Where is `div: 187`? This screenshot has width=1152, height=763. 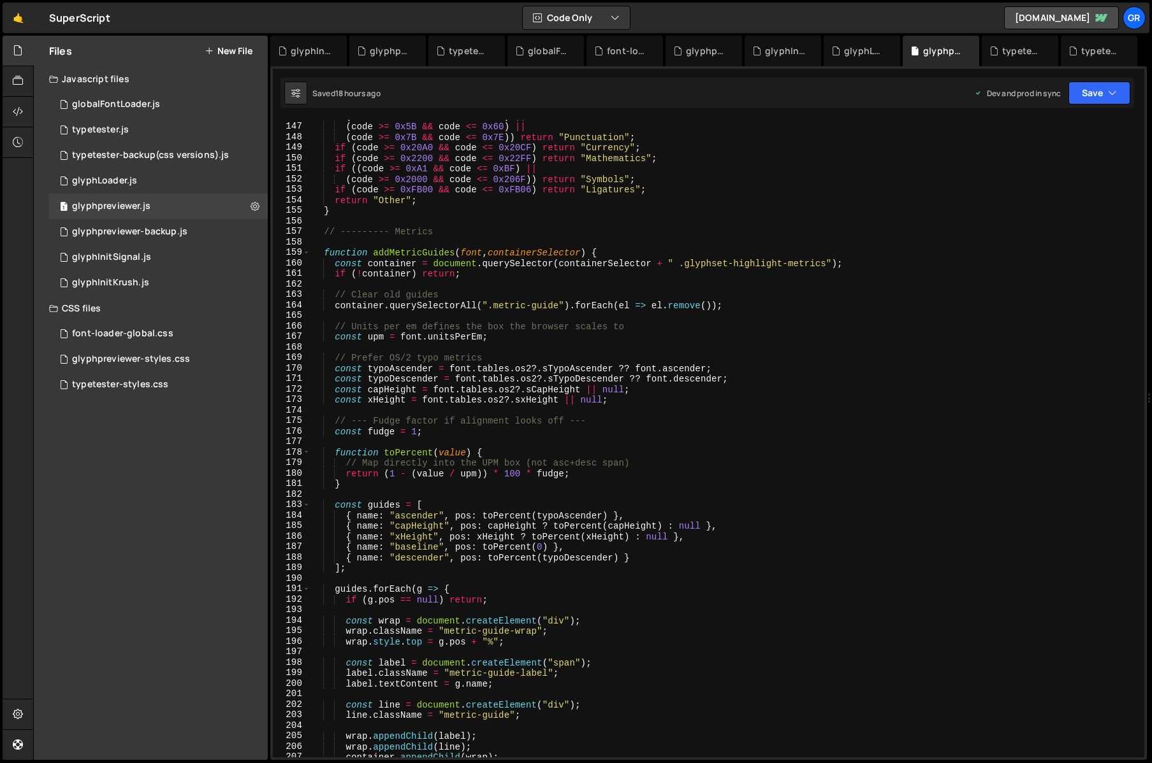
div: 187 is located at coordinates (291, 547).